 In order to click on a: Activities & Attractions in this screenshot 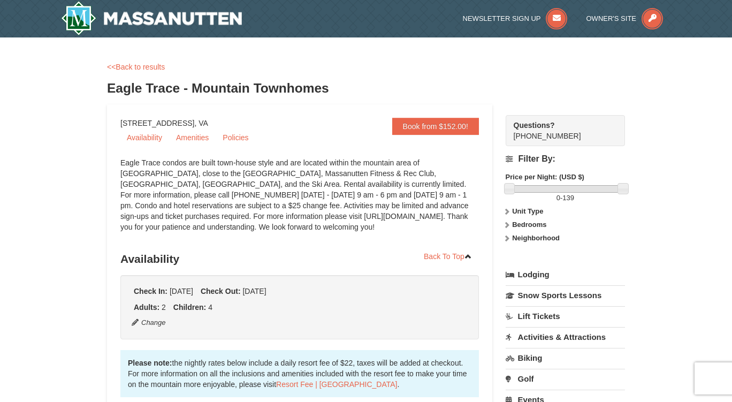, I will do `click(565, 336)`.